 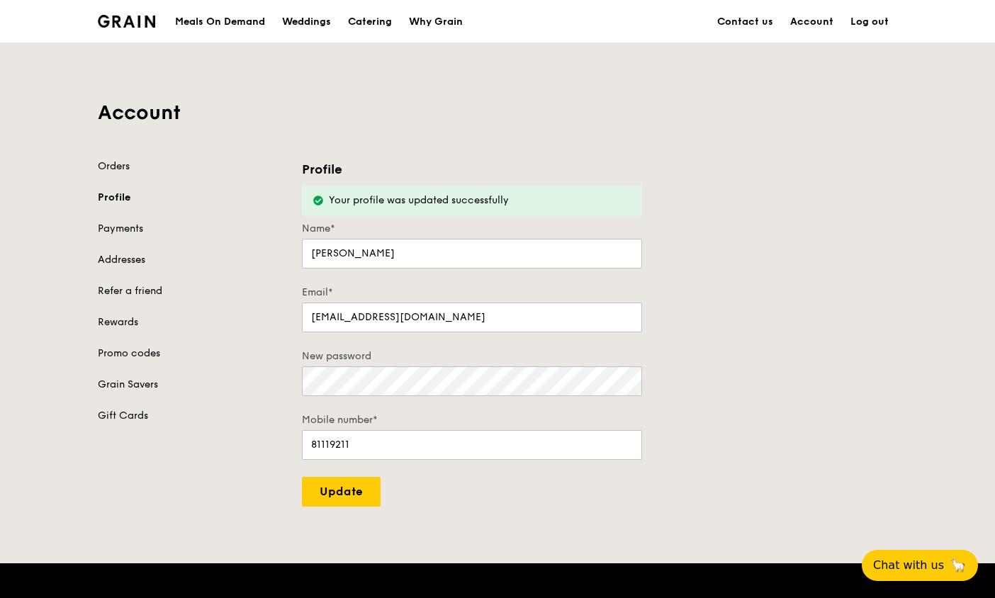 I want to click on a: Catering, so click(x=370, y=22).